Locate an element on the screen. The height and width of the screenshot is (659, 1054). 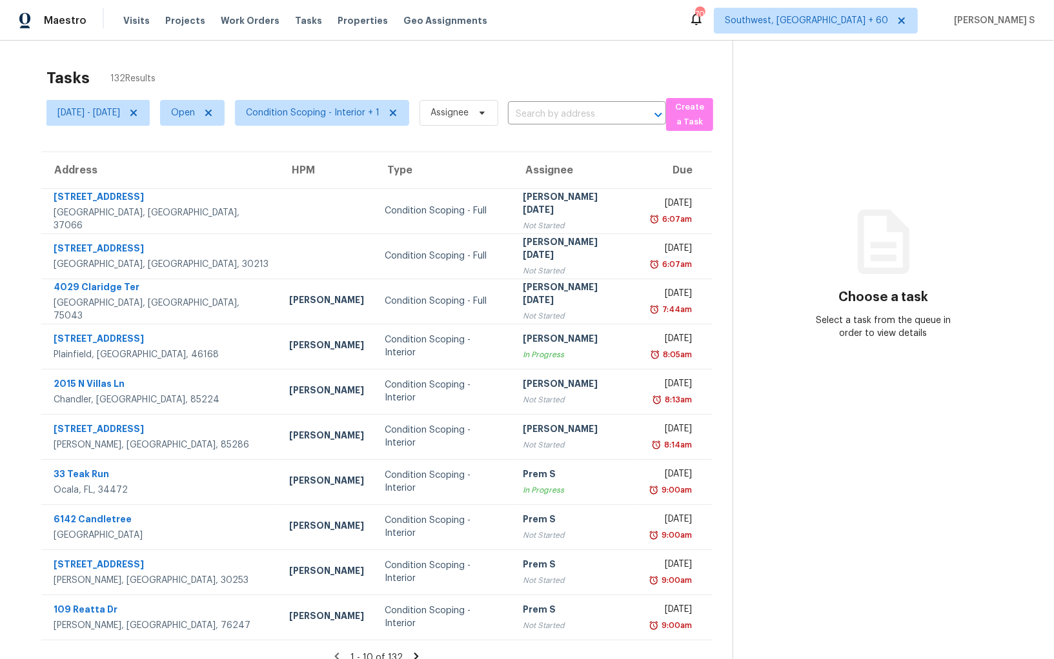
h3: Choose a task is located at coordinates (883, 297).